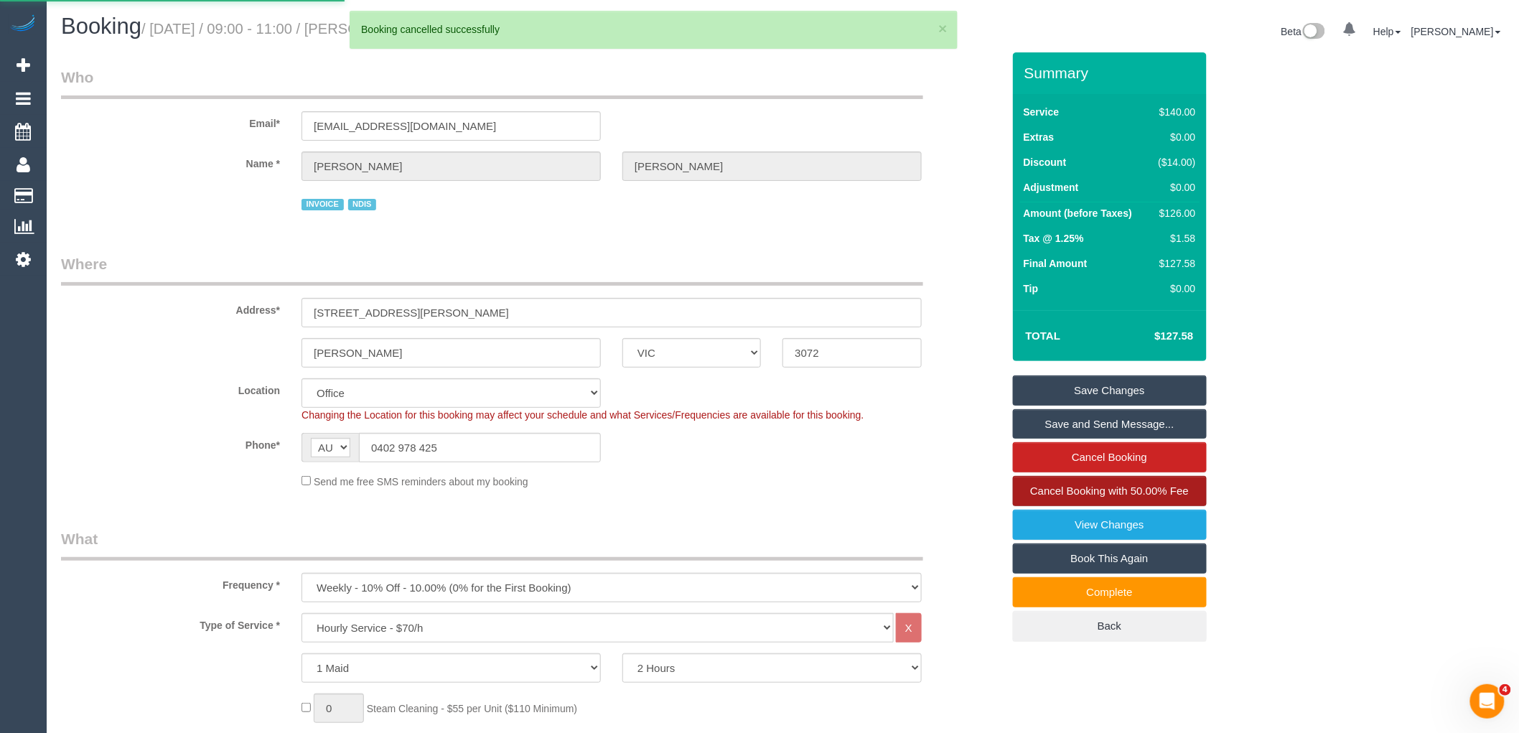  I want to click on span: Cancel Booking with 50.00% Fee, so click(1109, 490).